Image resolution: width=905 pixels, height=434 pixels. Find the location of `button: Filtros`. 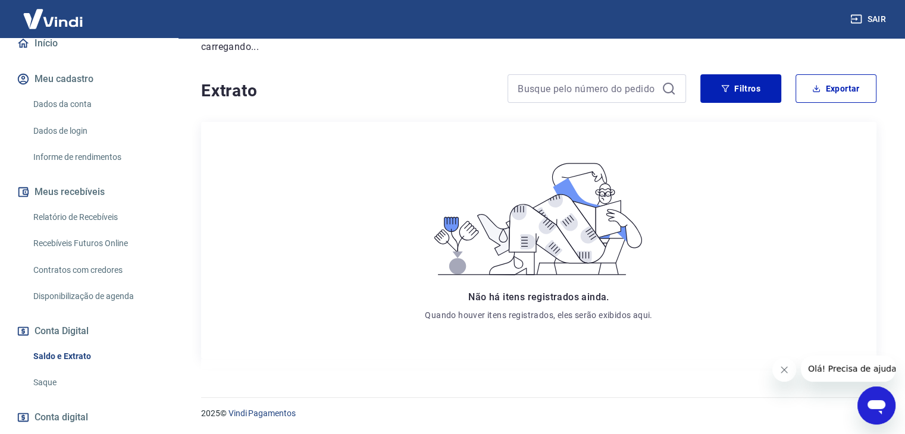

button: Filtros is located at coordinates (740, 89).